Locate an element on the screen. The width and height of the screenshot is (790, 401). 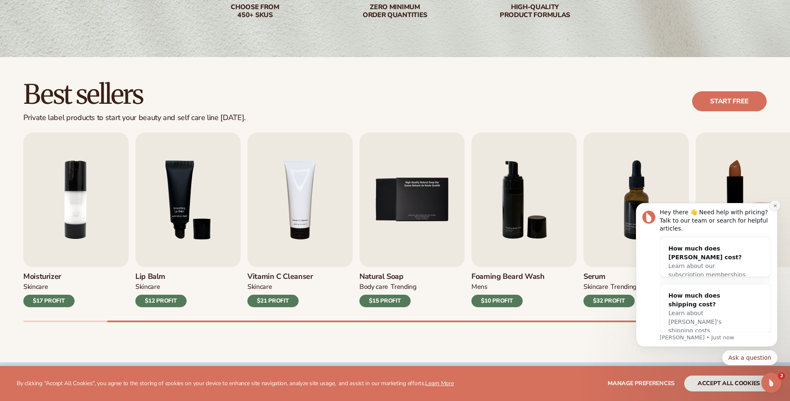
div: $17 PROFIT is located at coordinates (49, 301).